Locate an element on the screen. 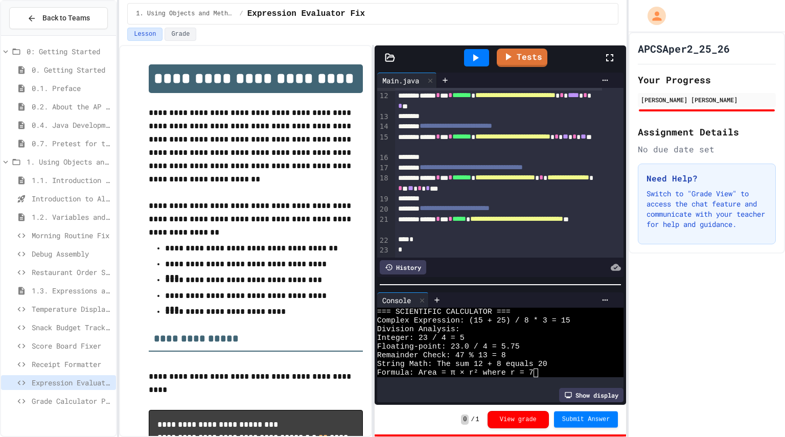 Image resolution: width=785 pixels, height=437 pixels. span: 0 is located at coordinates (465, 420).